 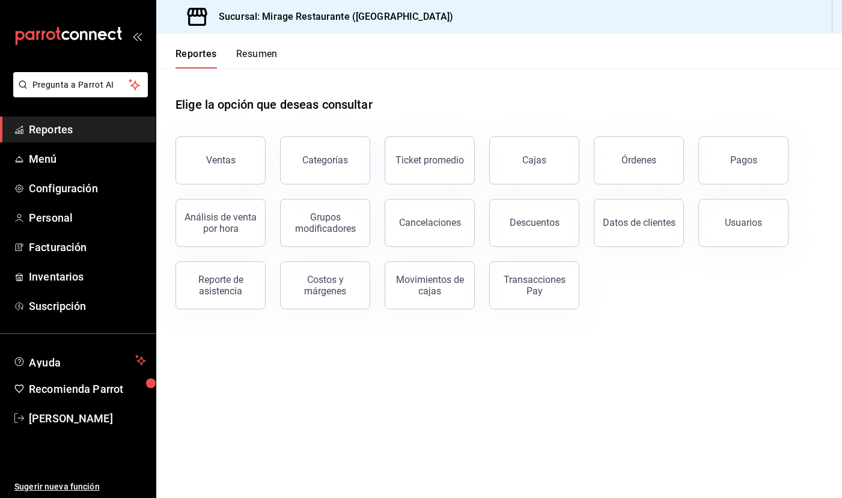 I want to click on span: Facturación, so click(x=87, y=247).